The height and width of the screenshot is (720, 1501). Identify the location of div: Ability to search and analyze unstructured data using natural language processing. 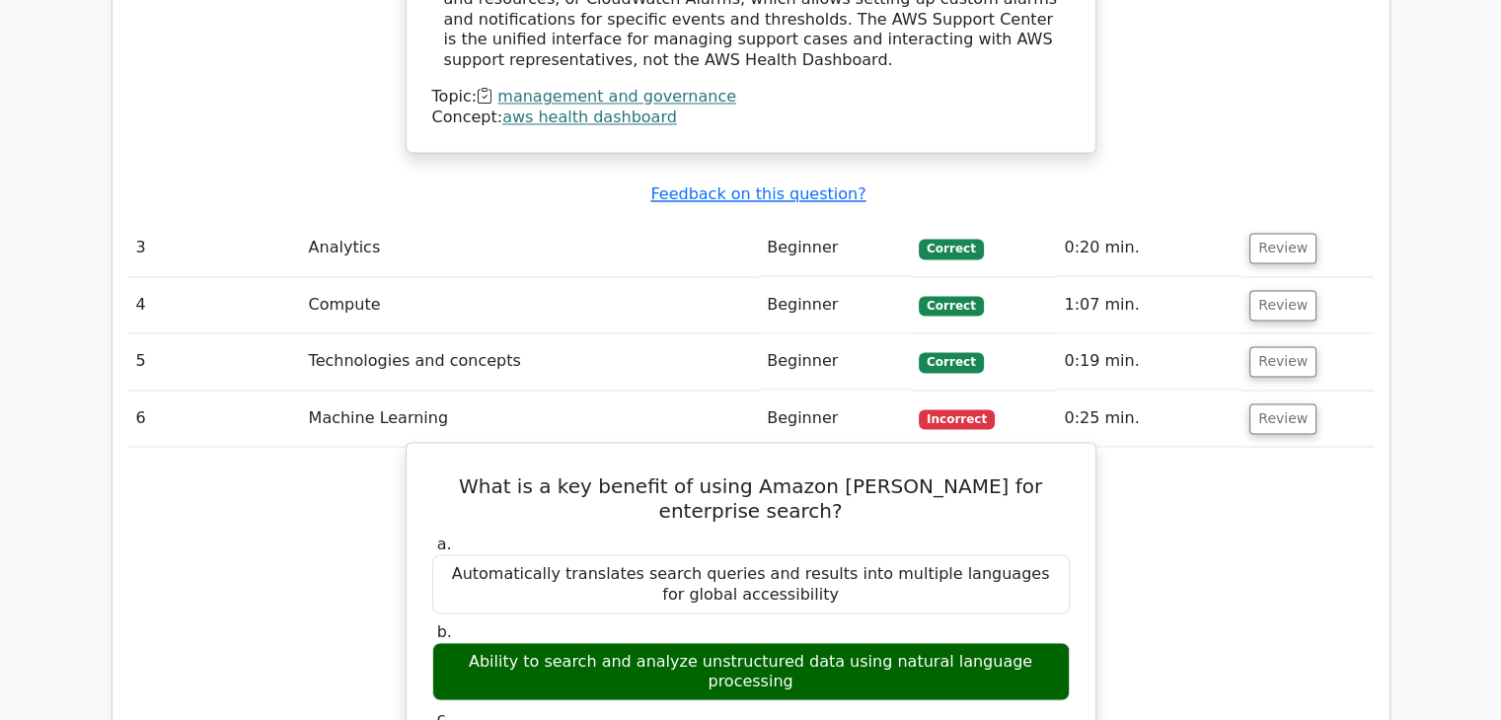
(751, 672).